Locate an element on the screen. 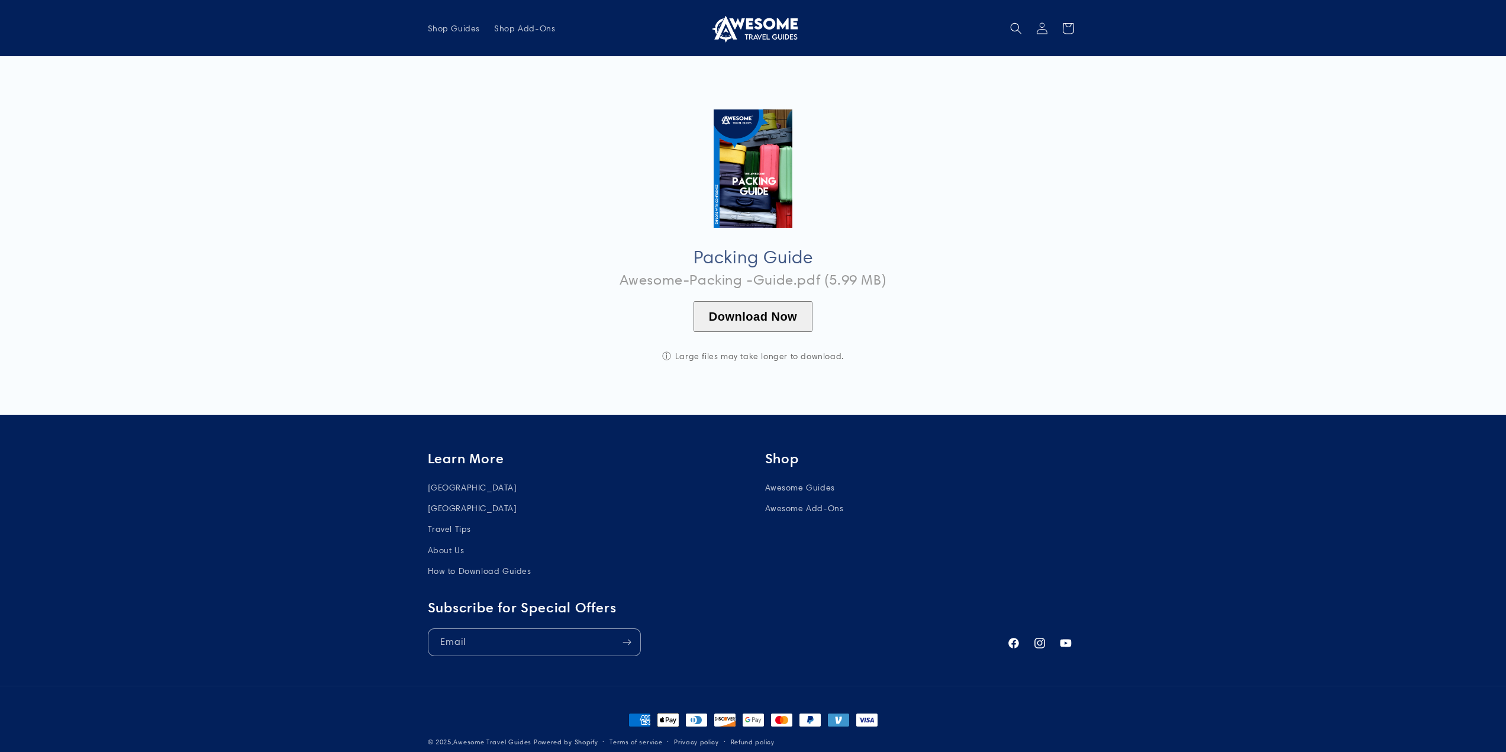 This screenshot has height=752, width=1506. a: Powered by Shopify is located at coordinates (566, 742).